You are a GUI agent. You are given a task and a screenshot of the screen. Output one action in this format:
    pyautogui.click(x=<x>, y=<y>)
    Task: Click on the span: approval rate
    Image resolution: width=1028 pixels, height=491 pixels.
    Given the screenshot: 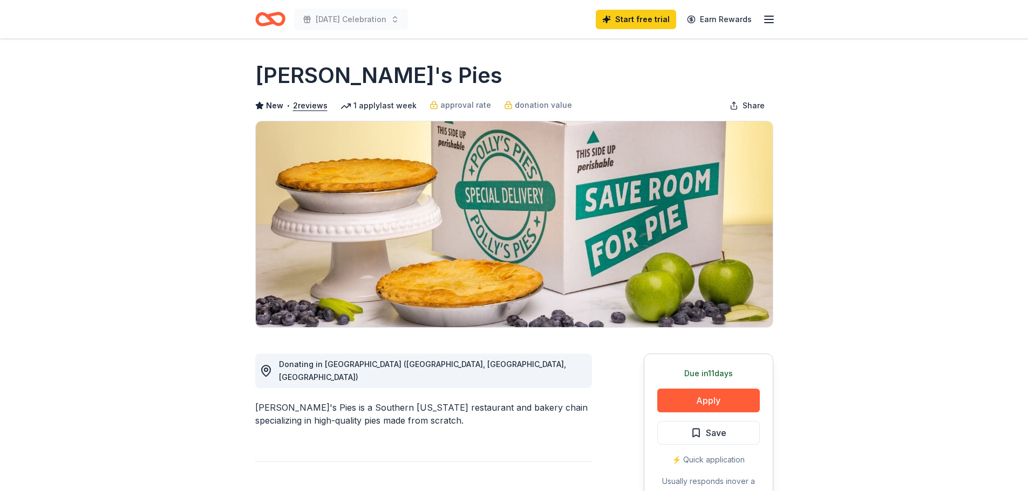 What is the action you would take?
    pyautogui.click(x=465, y=105)
    